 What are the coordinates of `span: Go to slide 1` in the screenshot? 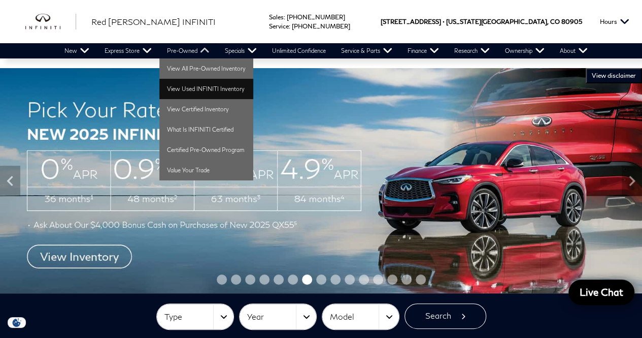 It's located at (222, 279).